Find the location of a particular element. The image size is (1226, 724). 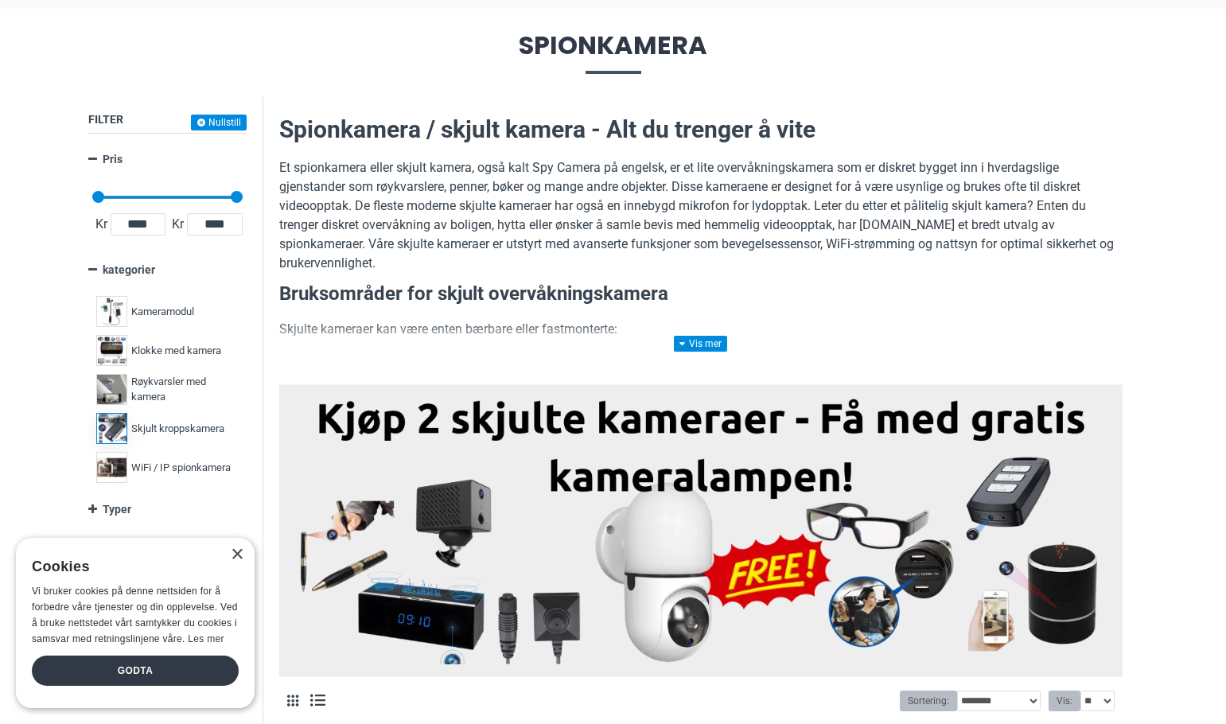

a: kategorier is located at coordinates (167, 270).